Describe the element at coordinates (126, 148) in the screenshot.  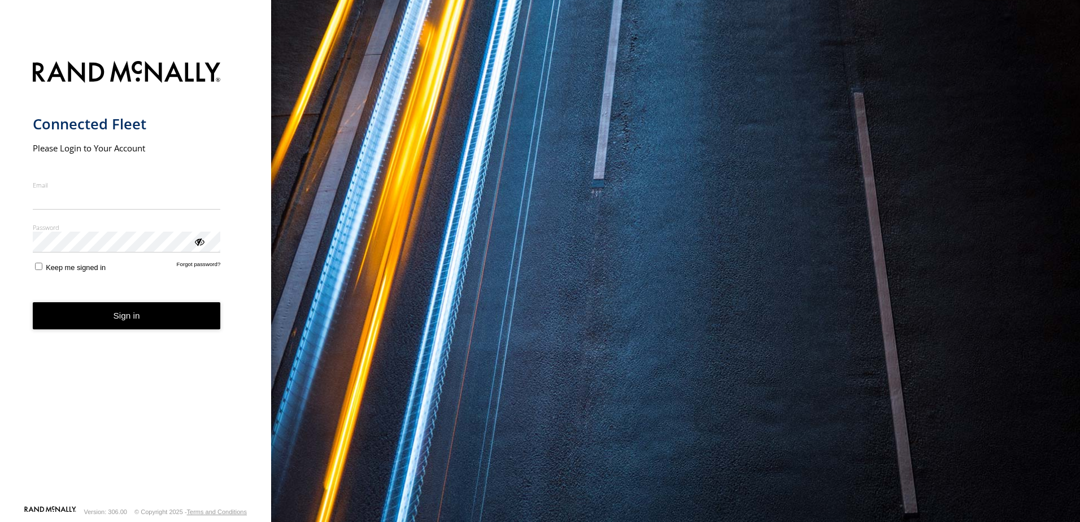
I see `h2: Please Login to Your Account` at that location.